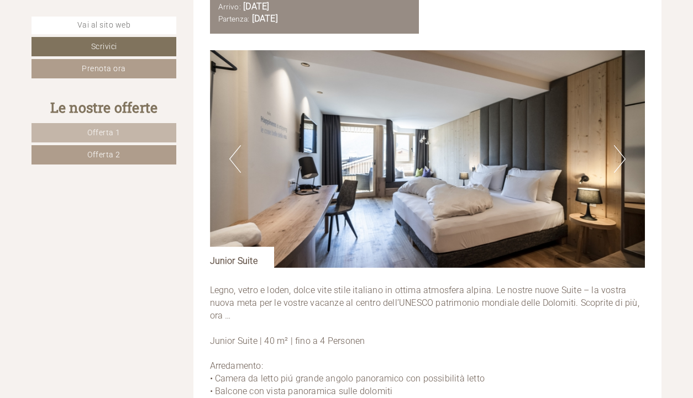  What do you see at coordinates (94, 58) in the screenshot?
I see `small: 12:55` at bounding box center [94, 58].